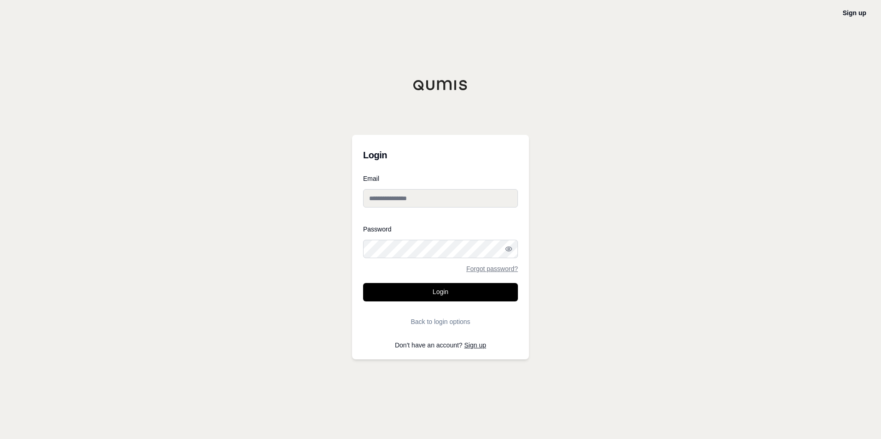 Image resolution: width=881 pixels, height=439 pixels. Describe the element at coordinates (440, 85) in the screenshot. I see `img: Qumis` at that location.